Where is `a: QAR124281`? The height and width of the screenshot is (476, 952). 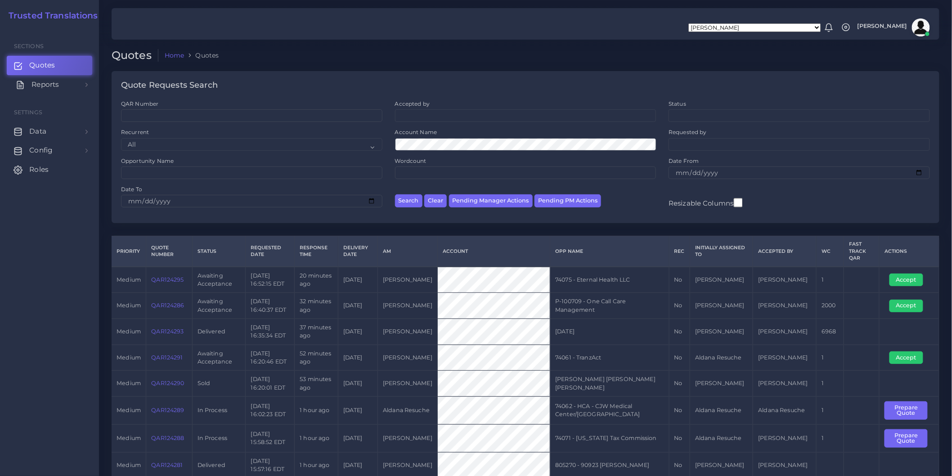 a: QAR124281 is located at coordinates (167, 465).